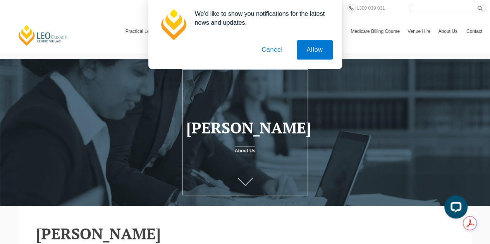  Describe the element at coordinates (245, 151) in the screenshot. I see `a: About Us` at that location.